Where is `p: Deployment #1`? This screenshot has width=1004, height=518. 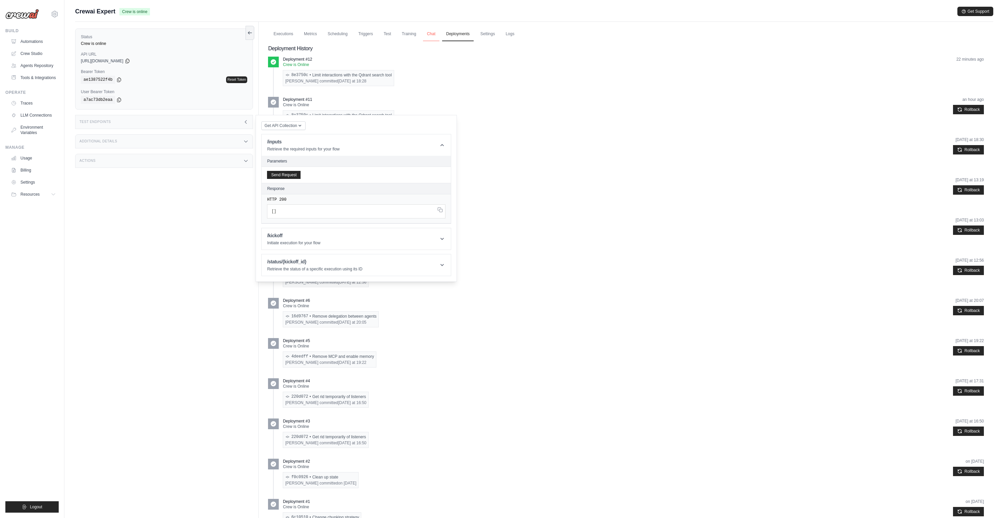
p: Deployment #1 is located at coordinates (296, 502).